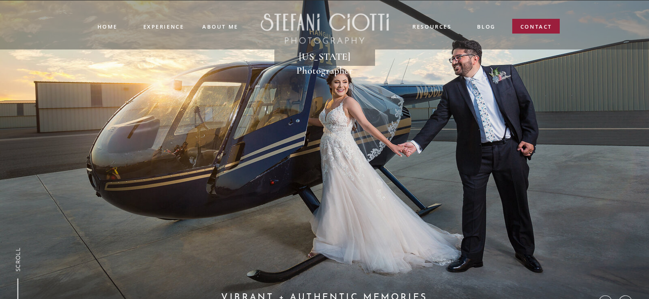 The width and height of the screenshot is (649, 299). What do you see at coordinates (486, 27) in the screenshot?
I see `a: blog` at bounding box center [486, 27].